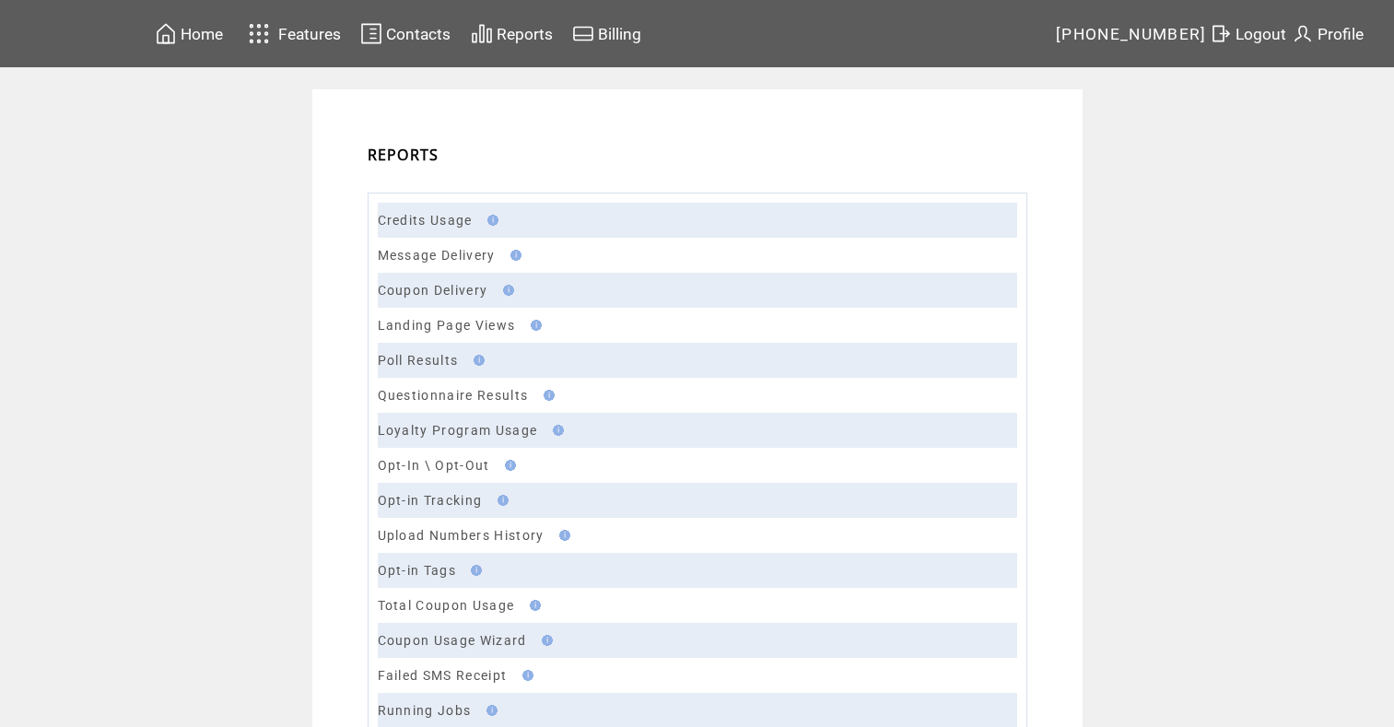  Describe the element at coordinates (1248, 33) in the screenshot. I see `a: Logout` at that location.